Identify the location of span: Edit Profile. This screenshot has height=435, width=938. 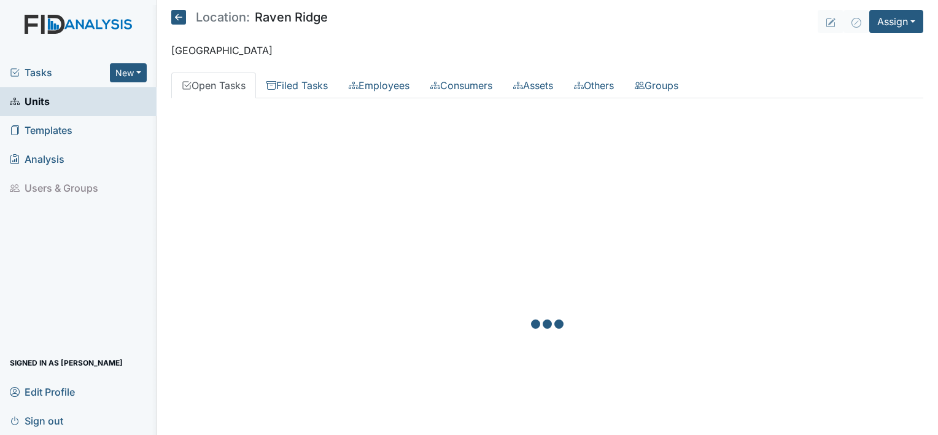
(42, 391).